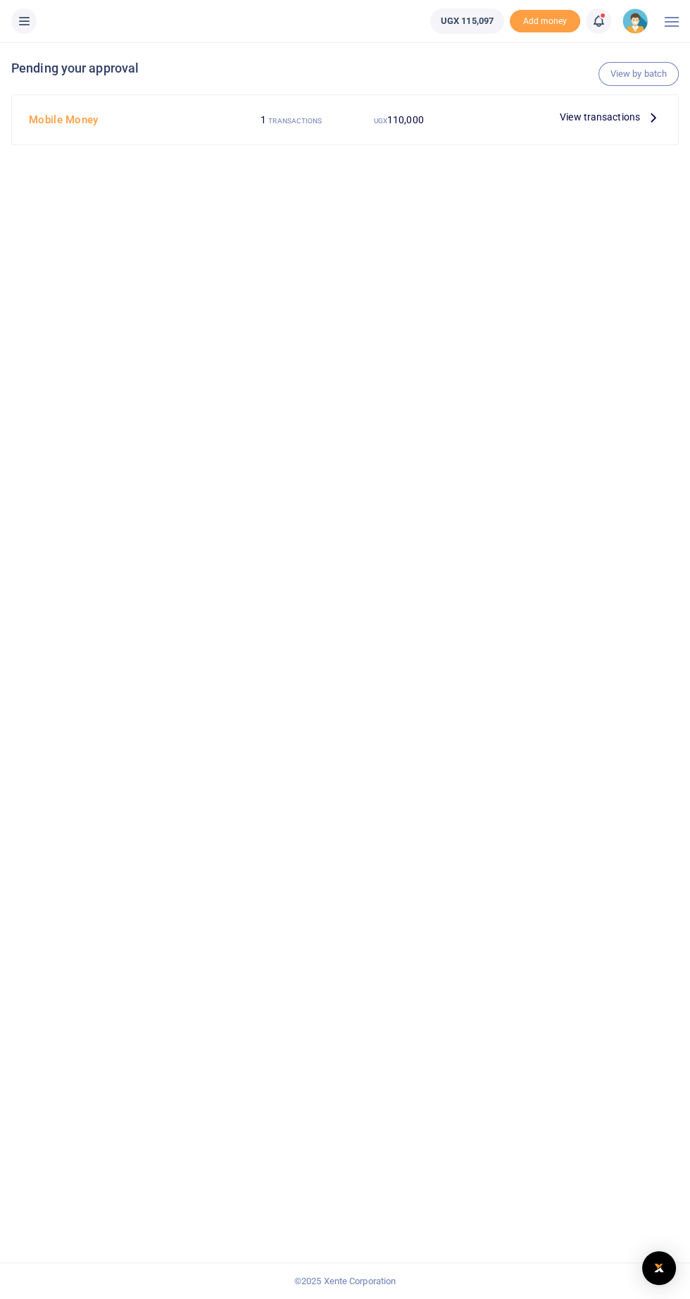  Describe the element at coordinates (263, 120) in the screenshot. I see `span: 1` at that location.